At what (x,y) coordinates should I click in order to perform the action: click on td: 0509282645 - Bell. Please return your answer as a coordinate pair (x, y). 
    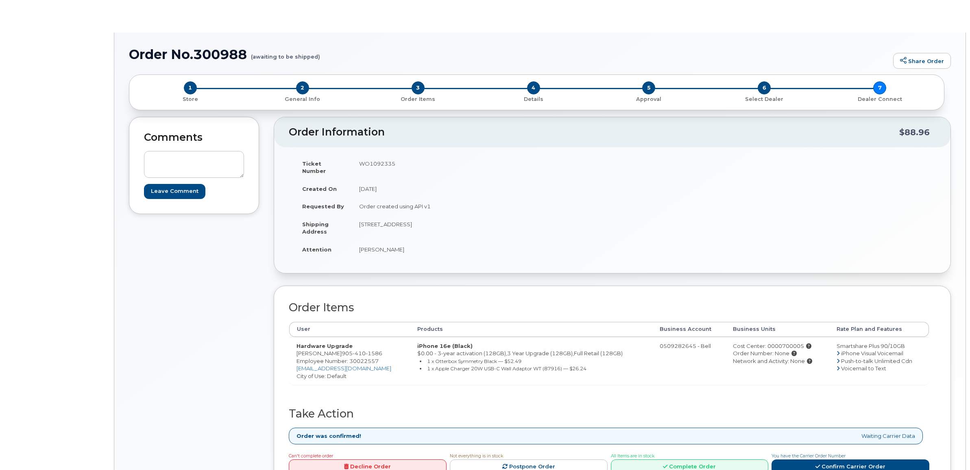
    Looking at the image, I should click on (689, 361).